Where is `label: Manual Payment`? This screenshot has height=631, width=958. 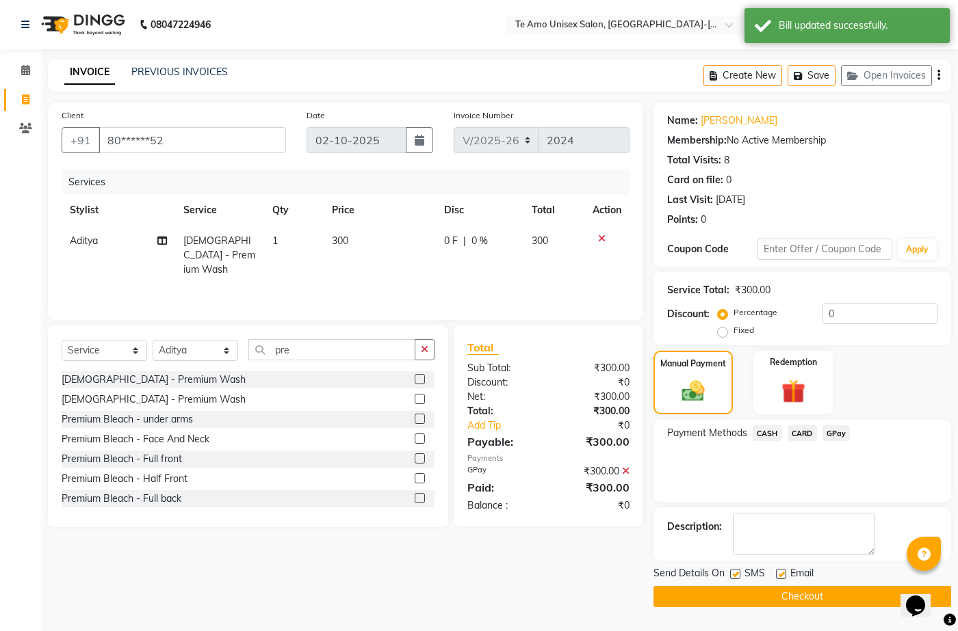 label: Manual Payment is located at coordinates (693, 364).